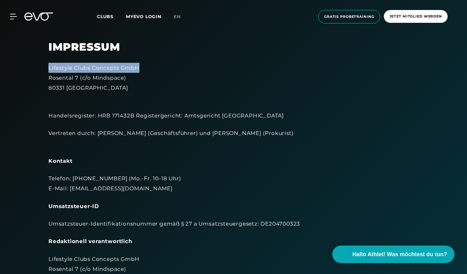 Image resolution: width=467 pixels, height=274 pixels. What do you see at coordinates (349, 17) in the screenshot?
I see `a: Gratis Probetraining` at bounding box center [349, 17].